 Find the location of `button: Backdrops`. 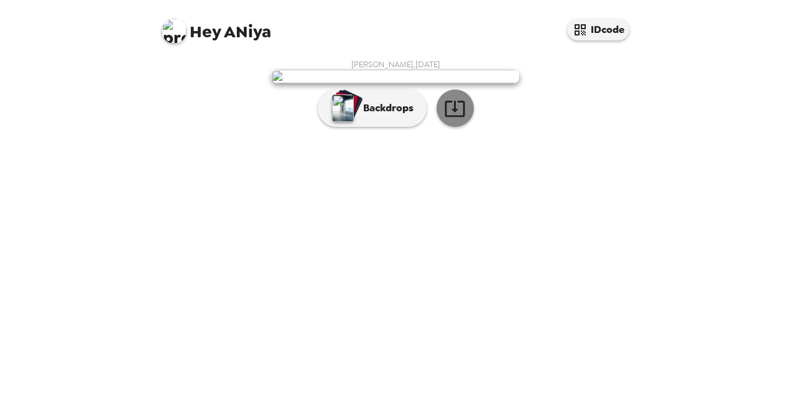

button: Backdrops is located at coordinates (372, 108).